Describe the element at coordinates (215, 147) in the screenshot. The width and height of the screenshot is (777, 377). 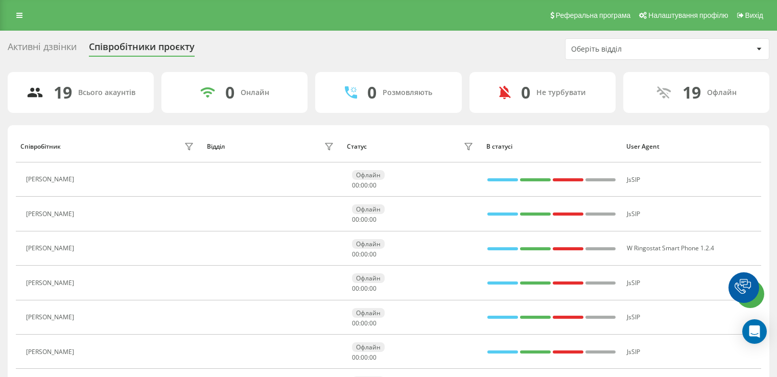
I see `div: Відділ` at that location.